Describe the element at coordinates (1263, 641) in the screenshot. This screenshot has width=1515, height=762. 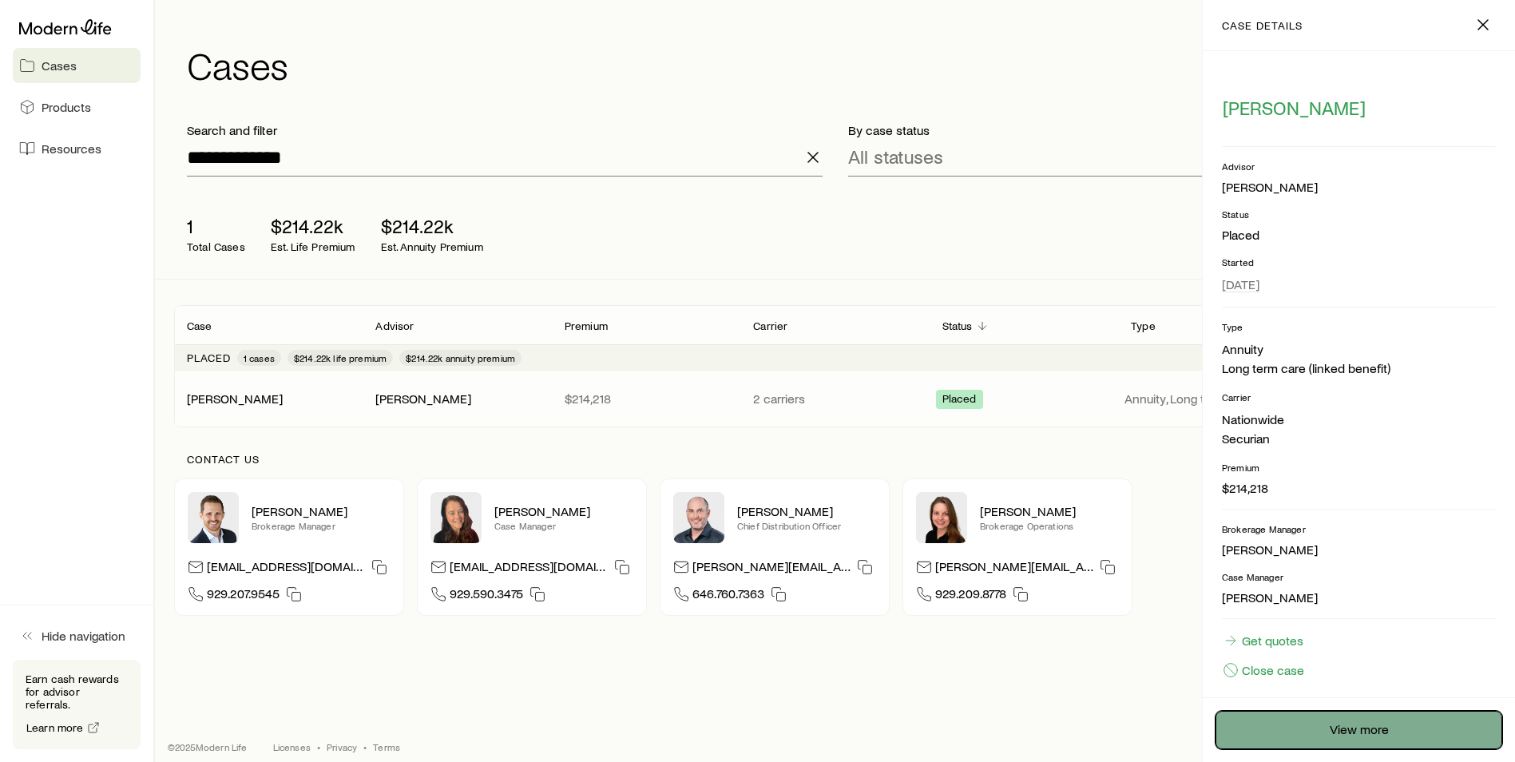
I see `a: Get quotes` at that location.